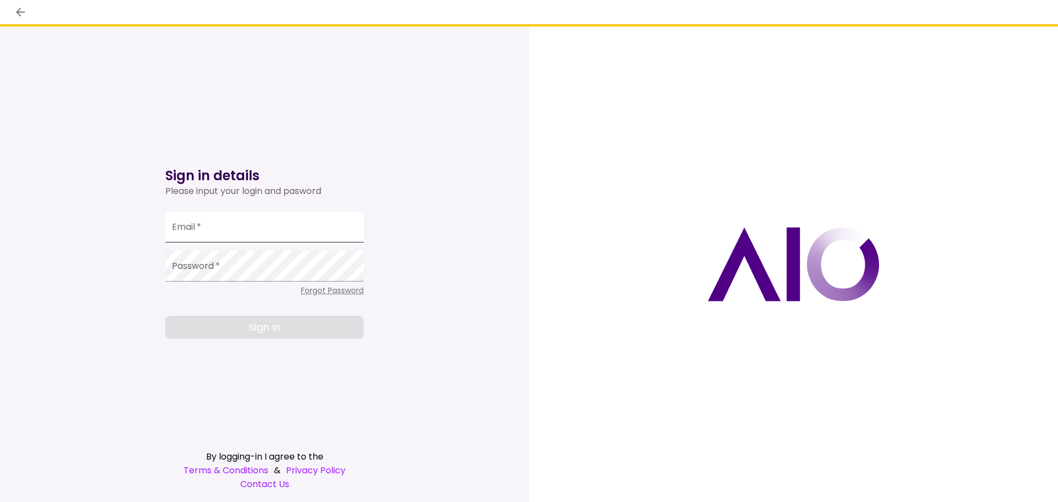  I want to click on div: Please input your login and pasword, so click(264, 191).